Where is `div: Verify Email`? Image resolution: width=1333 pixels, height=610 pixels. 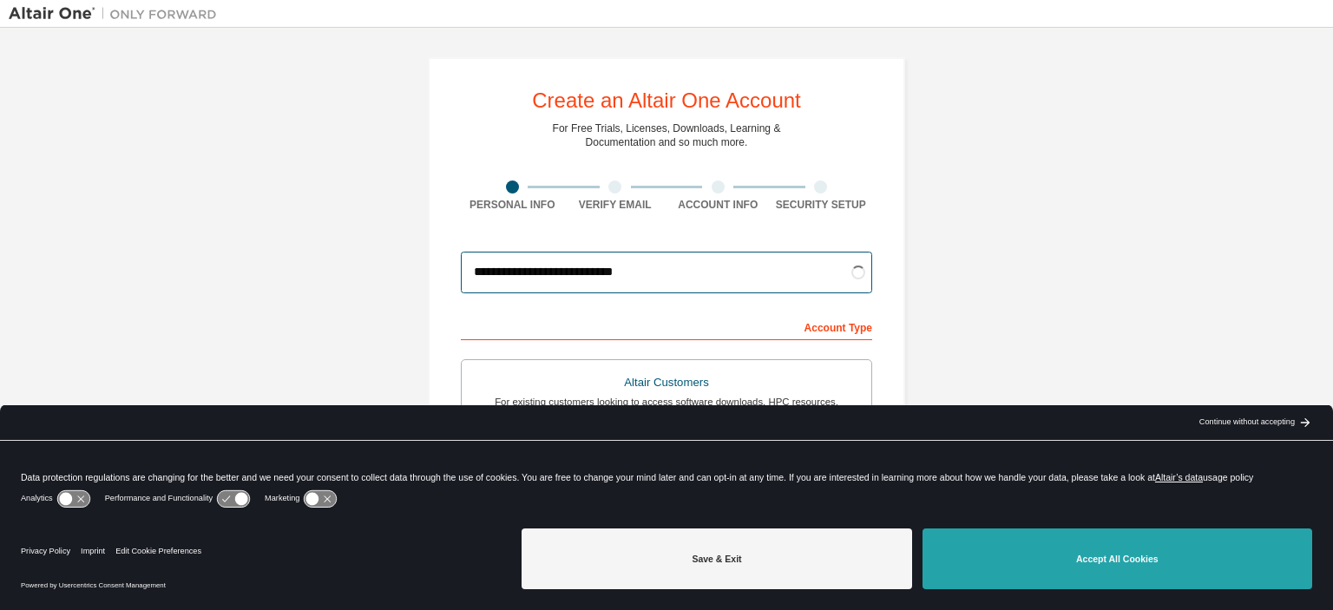
div: Verify Email is located at coordinates (615, 205).